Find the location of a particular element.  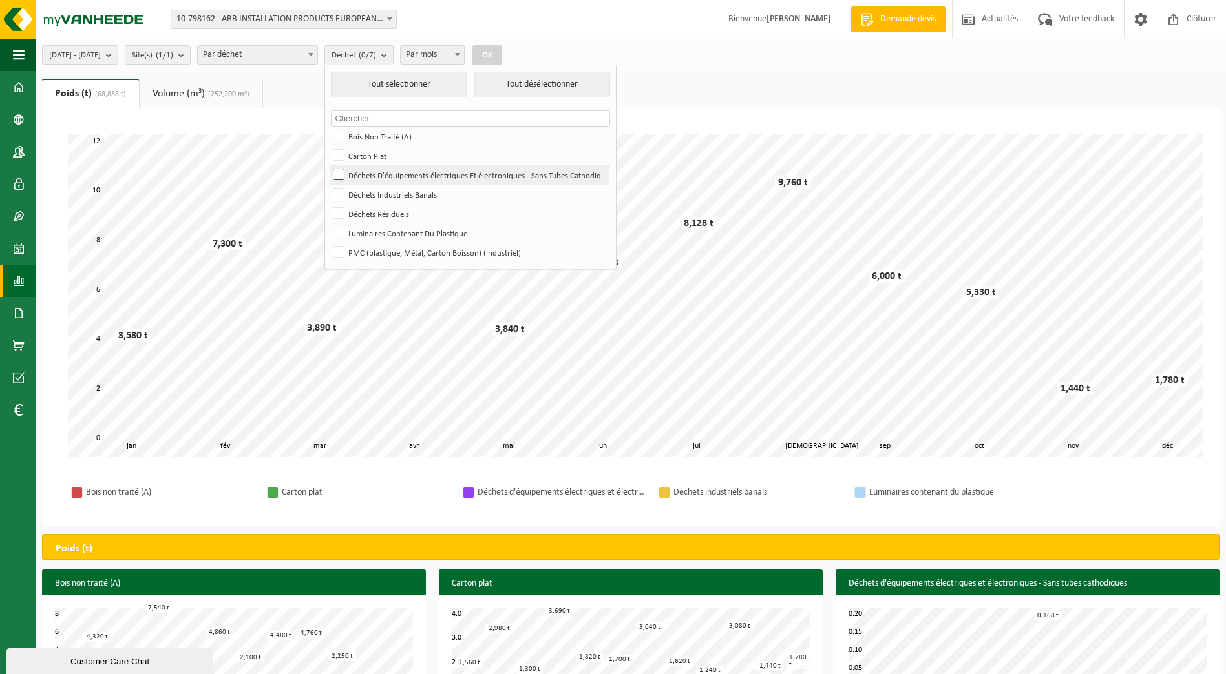

span: (252,200 m³) is located at coordinates (227, 94).